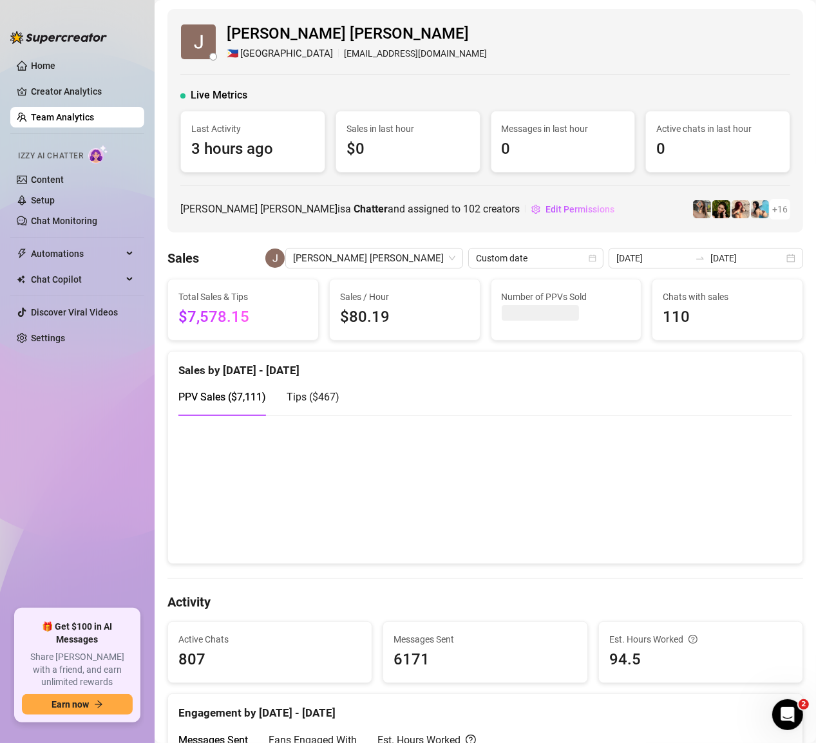 This screenshot has height=743, width=816. I want to click on span: Edit Permissions, so click(580, 209).